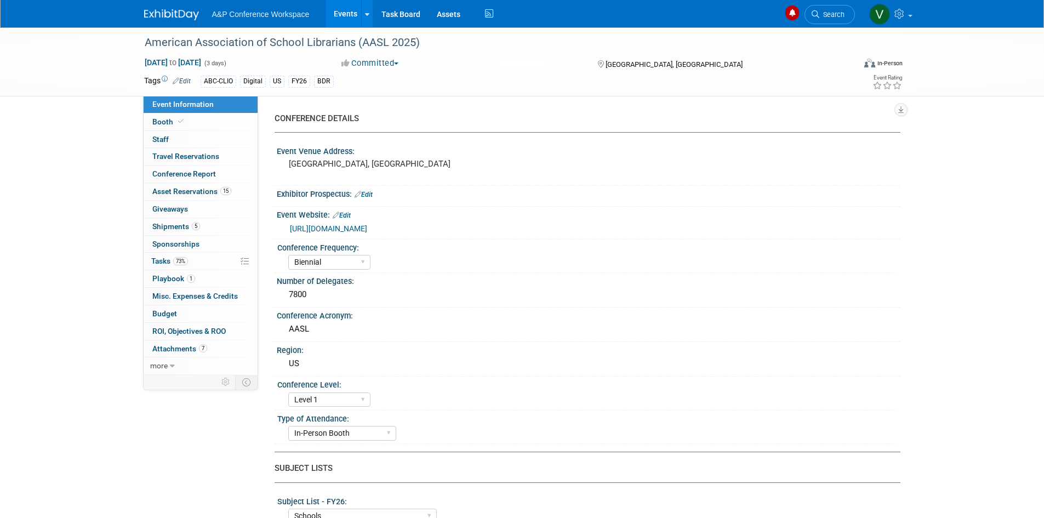 The height and width of the screenshot is (518, 1044). Describe the element at coordinates (226, 191) in the screenshot. I see `span: 15` at that location.